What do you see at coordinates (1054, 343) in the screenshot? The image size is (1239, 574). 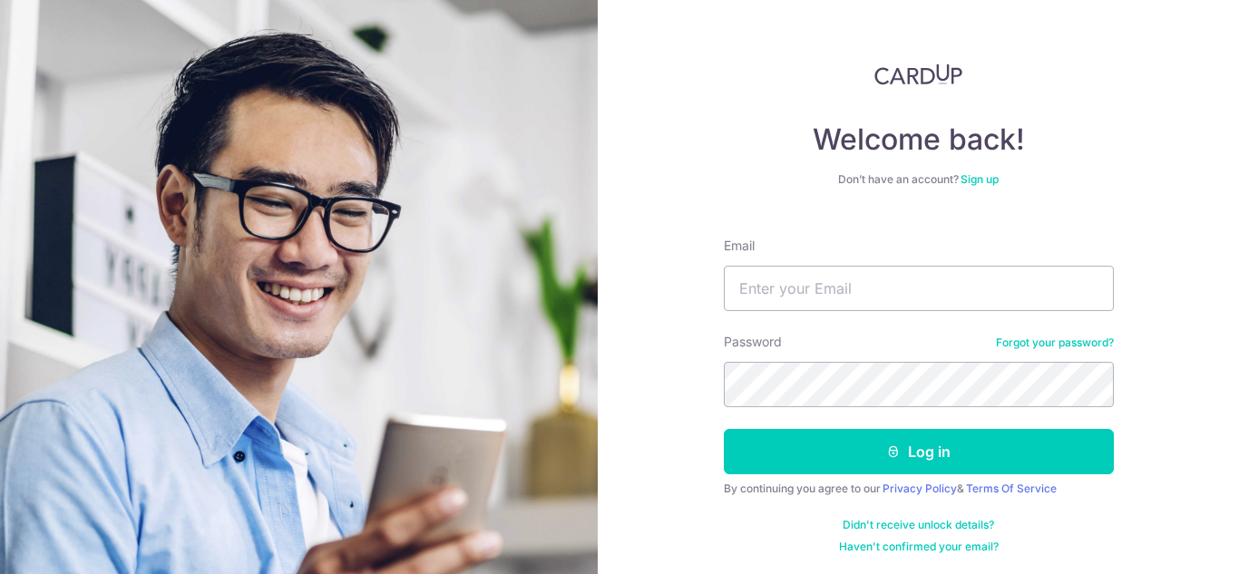 I see `a: Forgot your password?` at bounding box center [1054, 343].